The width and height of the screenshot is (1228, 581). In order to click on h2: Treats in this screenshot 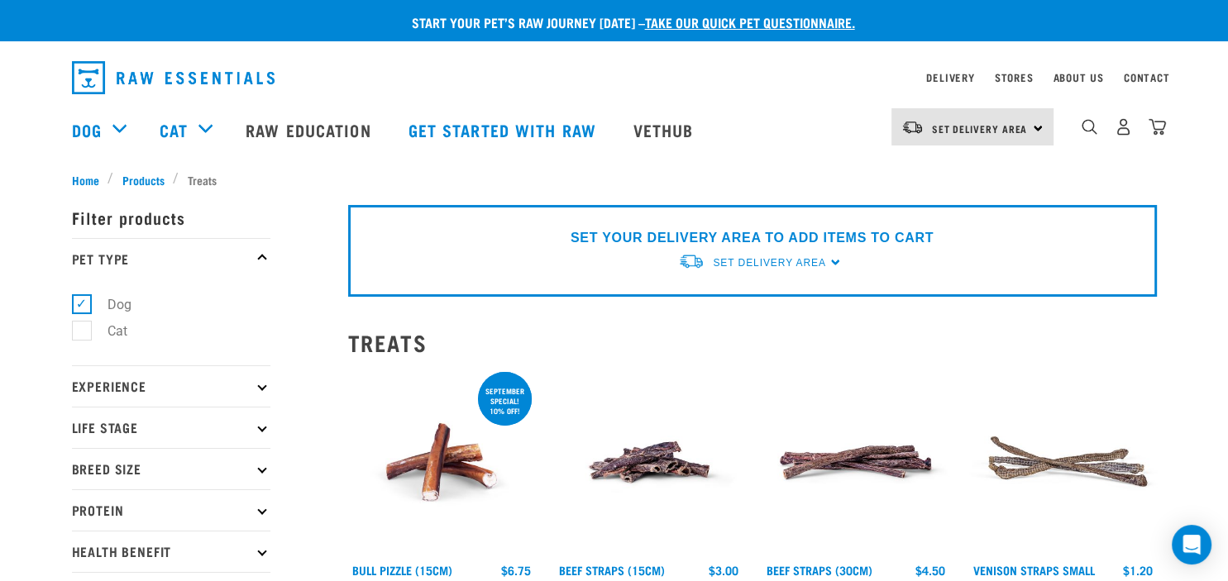, I will do `click(752, 342)`.